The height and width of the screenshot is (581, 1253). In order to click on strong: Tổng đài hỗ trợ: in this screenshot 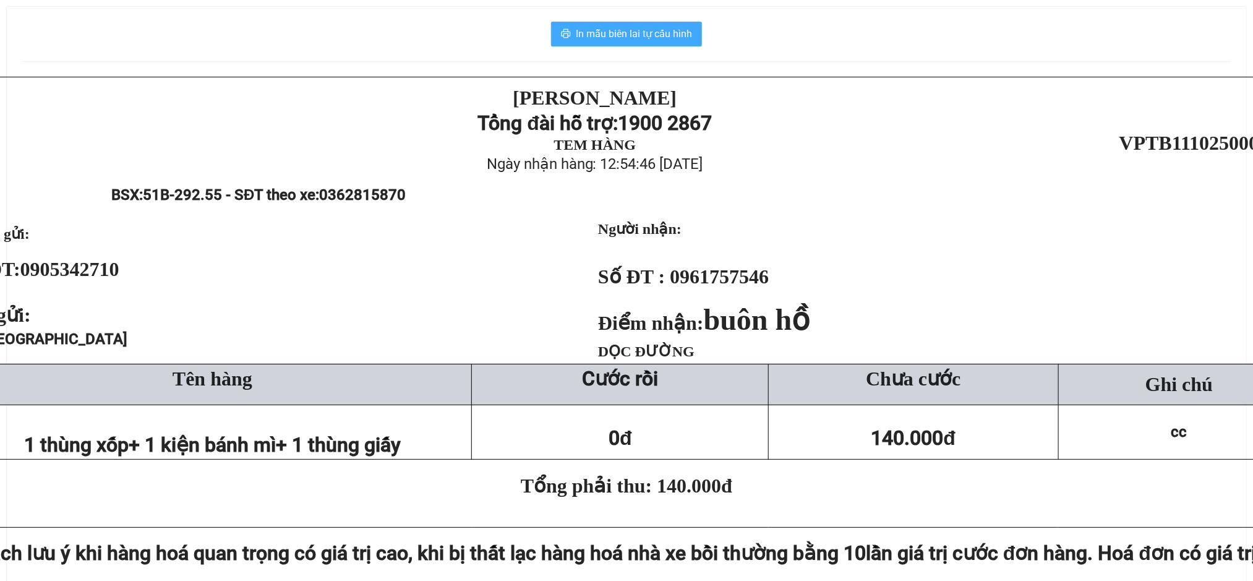, I will do `click(547, 123)`.